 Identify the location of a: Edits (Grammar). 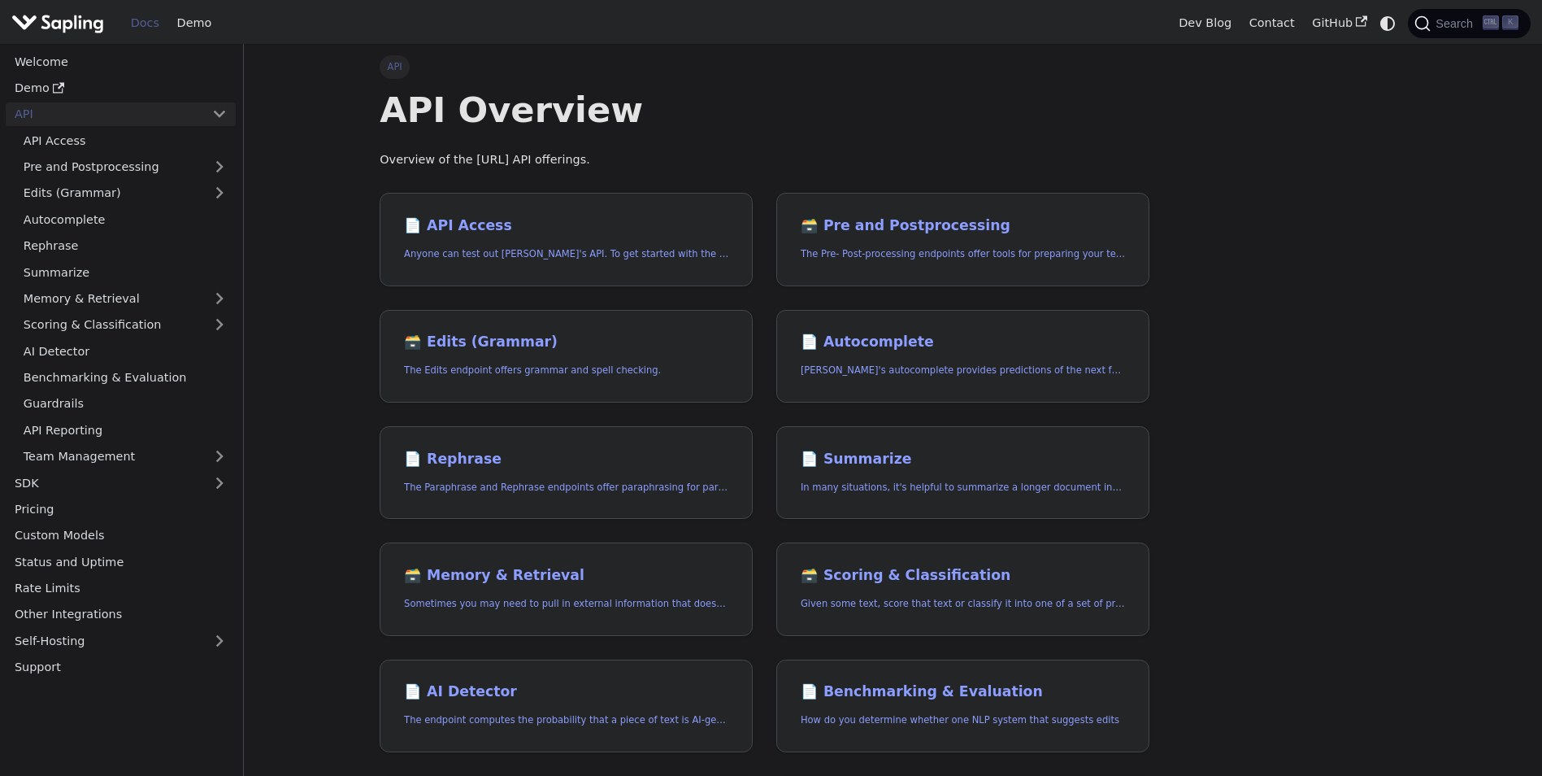
(125, 193).